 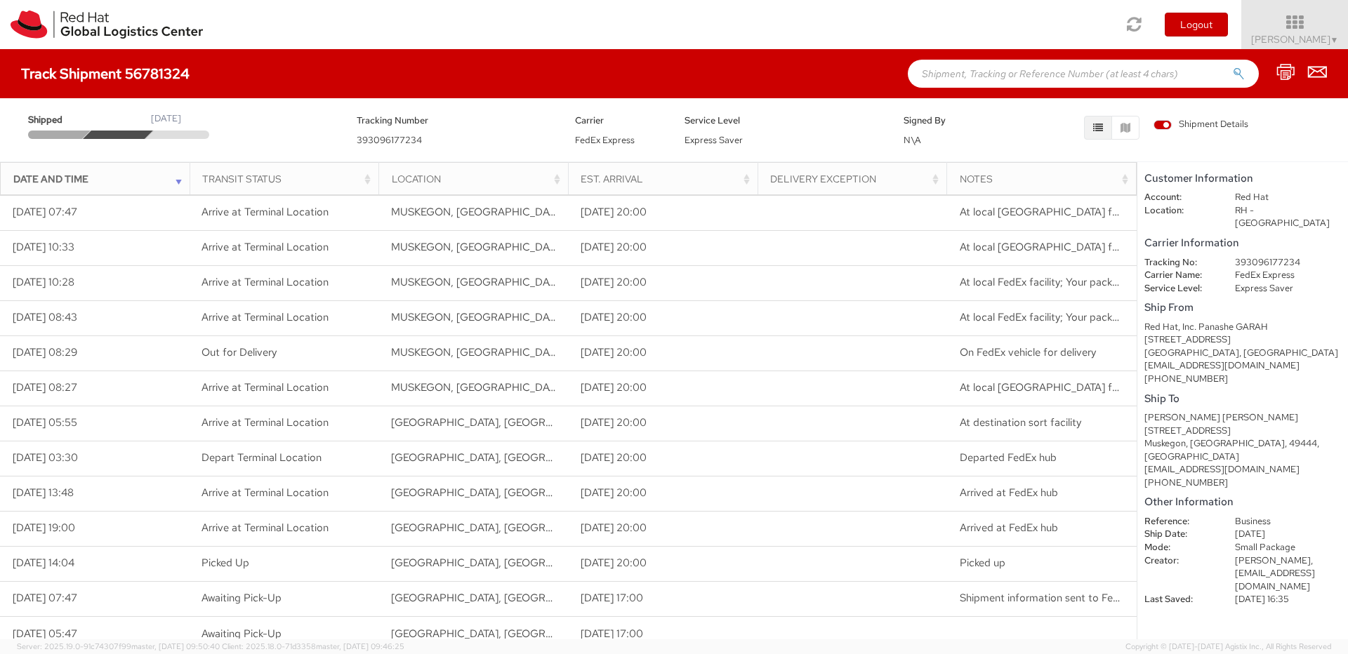 I want to click on span: Server: 2025.19.0-91c74307f99, so click(x=118, y=647).